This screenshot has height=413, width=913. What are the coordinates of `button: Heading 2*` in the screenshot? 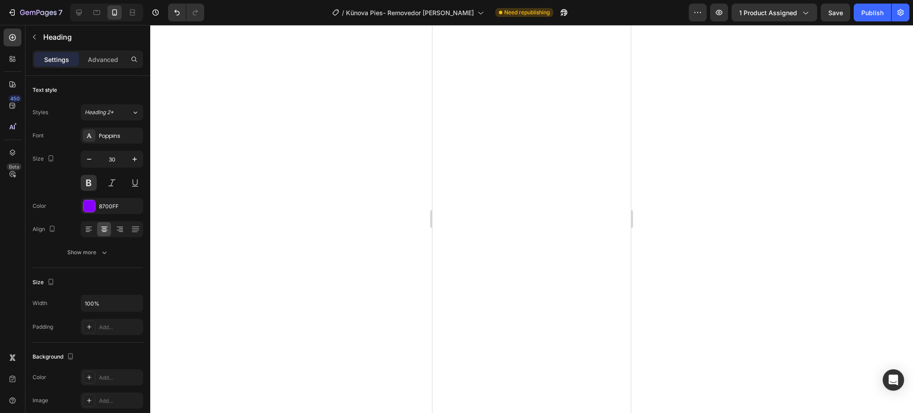 It's located at (112, 112).